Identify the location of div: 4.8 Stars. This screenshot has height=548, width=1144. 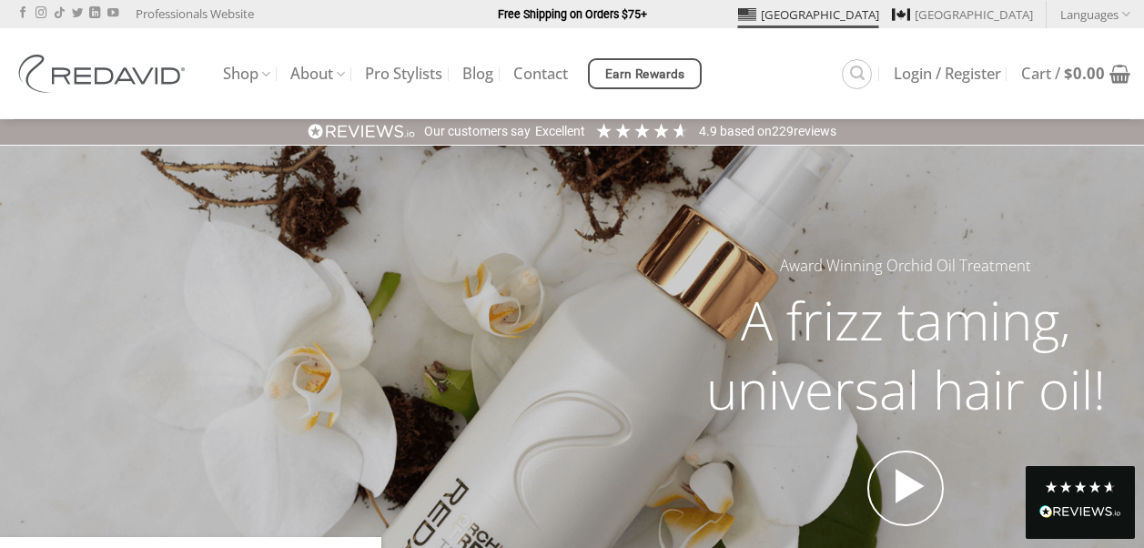
(1081, 487).